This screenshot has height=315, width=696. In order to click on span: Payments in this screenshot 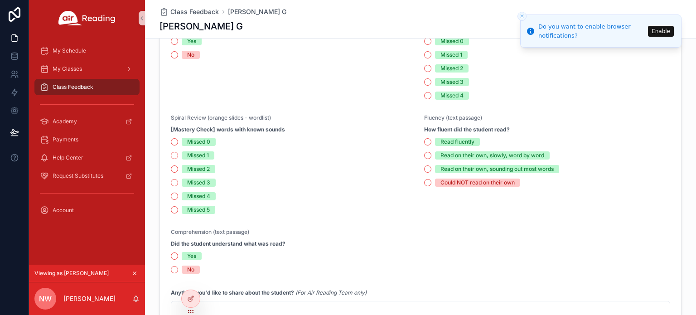, I will do `click(65, 140)`.